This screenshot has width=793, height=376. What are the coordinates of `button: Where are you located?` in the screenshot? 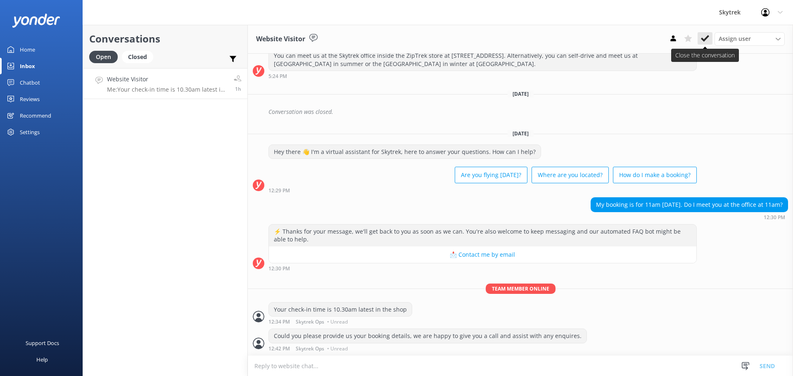 It's located at (570, 175).